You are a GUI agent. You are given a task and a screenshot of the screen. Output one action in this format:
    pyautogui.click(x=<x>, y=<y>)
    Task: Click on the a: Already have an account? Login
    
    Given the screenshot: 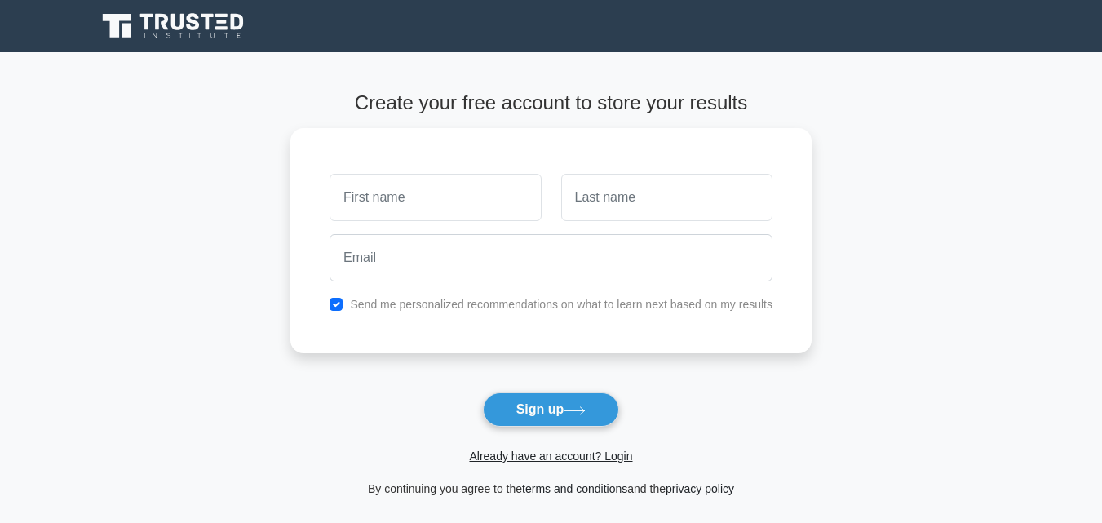 What is the action you would take?
    pyautogui.click(x=551, y=456)
    